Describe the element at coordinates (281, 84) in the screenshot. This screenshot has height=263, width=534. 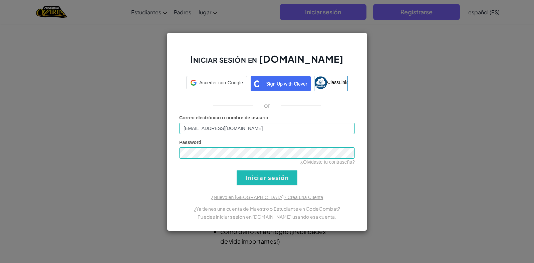
I see `img: clever_sso_button@2x.png` at that location.